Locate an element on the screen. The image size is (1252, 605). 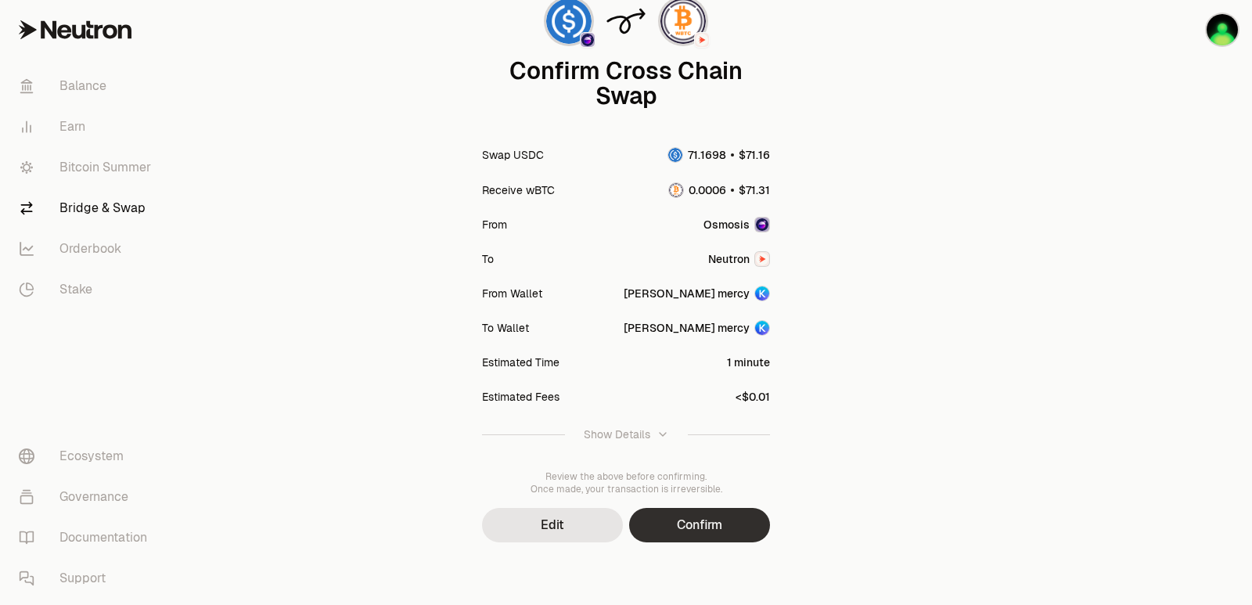
a: Stake is located at coordinates (88, 290).